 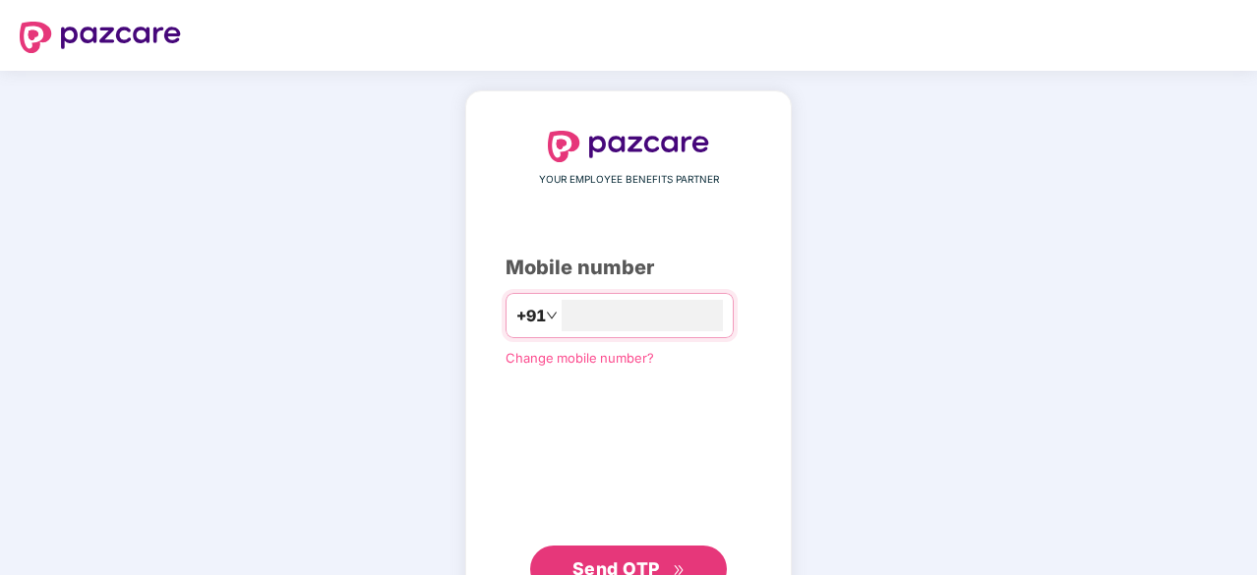 I want to click on a: Change mobile number?, so click(x=579, y=358).